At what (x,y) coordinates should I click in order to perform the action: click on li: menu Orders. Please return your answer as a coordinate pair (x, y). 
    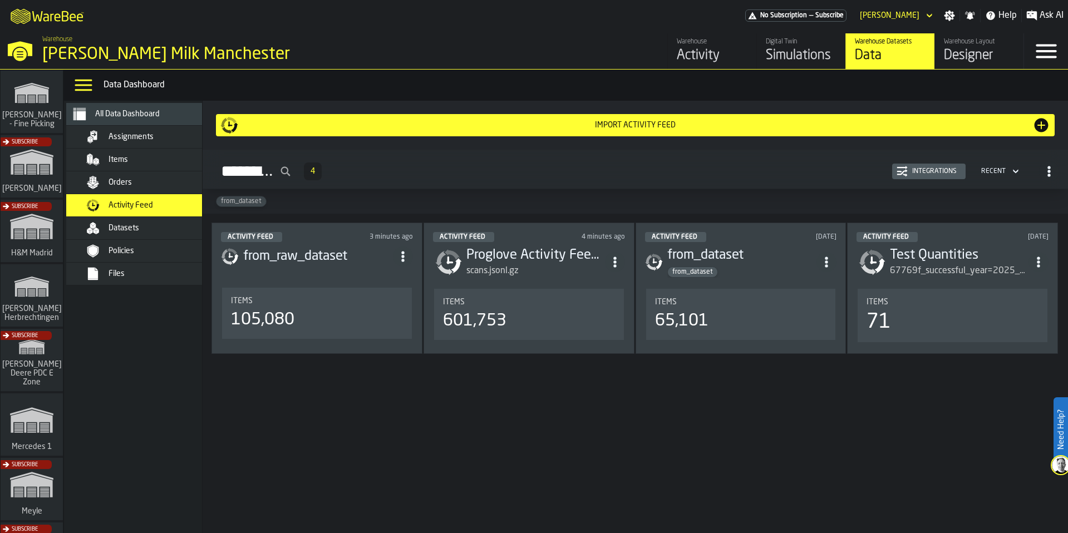
    Looking at the image, I should click on (144, 182).